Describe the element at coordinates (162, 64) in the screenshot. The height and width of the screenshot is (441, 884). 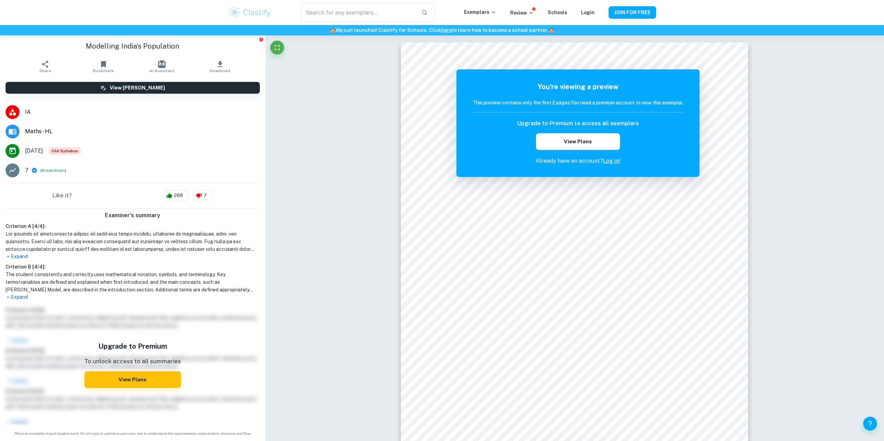
I see `img: AI Assistant` at that location.